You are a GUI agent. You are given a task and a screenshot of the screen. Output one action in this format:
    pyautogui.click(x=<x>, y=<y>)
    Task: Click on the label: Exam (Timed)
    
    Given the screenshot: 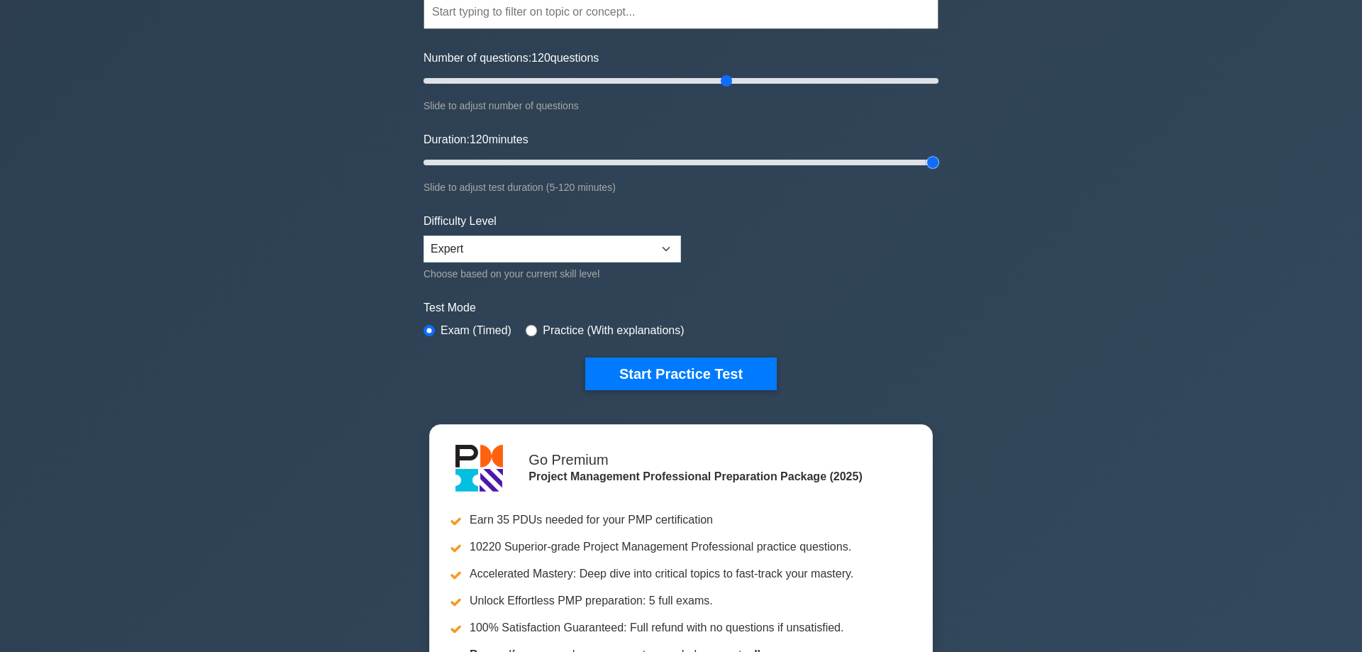 What is the action you would take?
    pyautogui.click(x=476, y=330)
    